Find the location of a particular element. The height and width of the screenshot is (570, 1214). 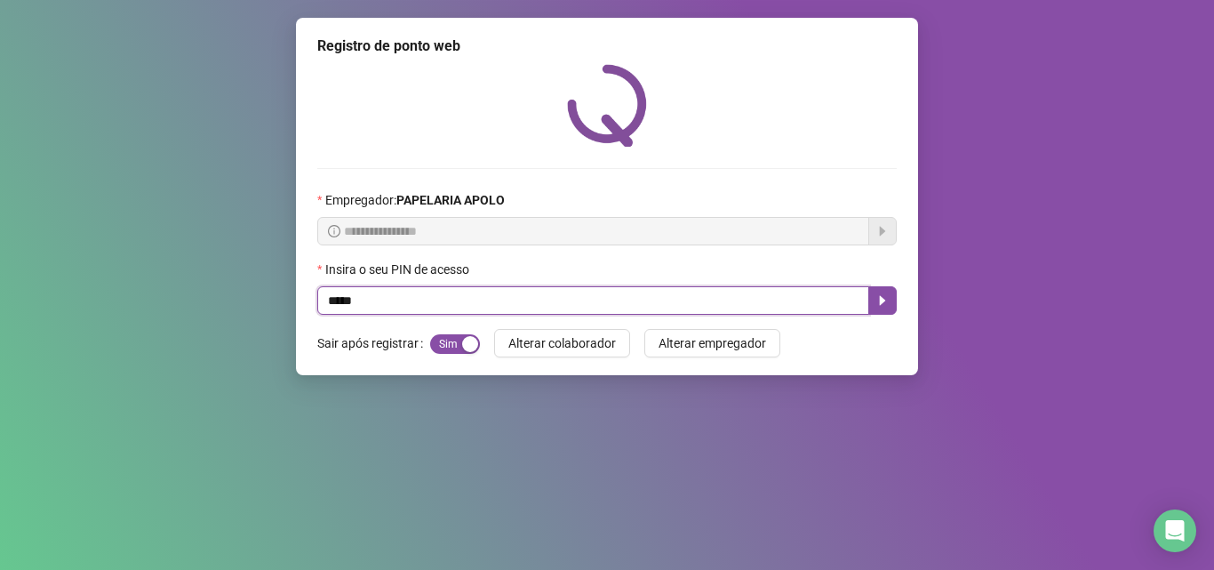

span: Alterar empregador is located at coordinates (712, 343).